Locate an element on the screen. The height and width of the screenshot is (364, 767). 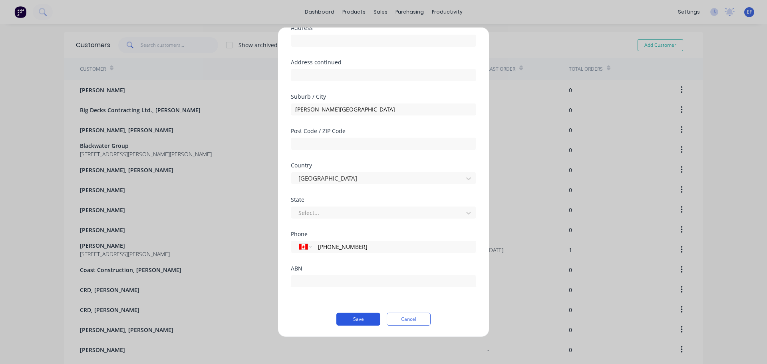
button: Save is located at coordinates (358, 319).